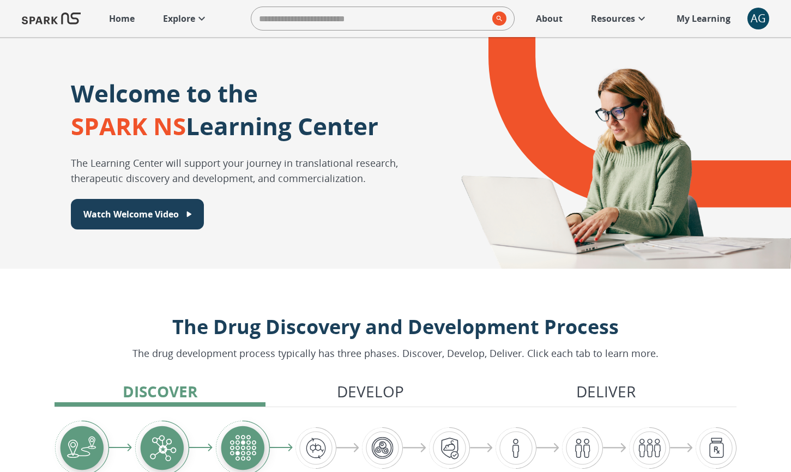 The width and height of the screenshot is (791, 472). What do you see at coordinates (179, 19) in the screenshot?
I see `p: Explore` at bounding box center [179, 19].